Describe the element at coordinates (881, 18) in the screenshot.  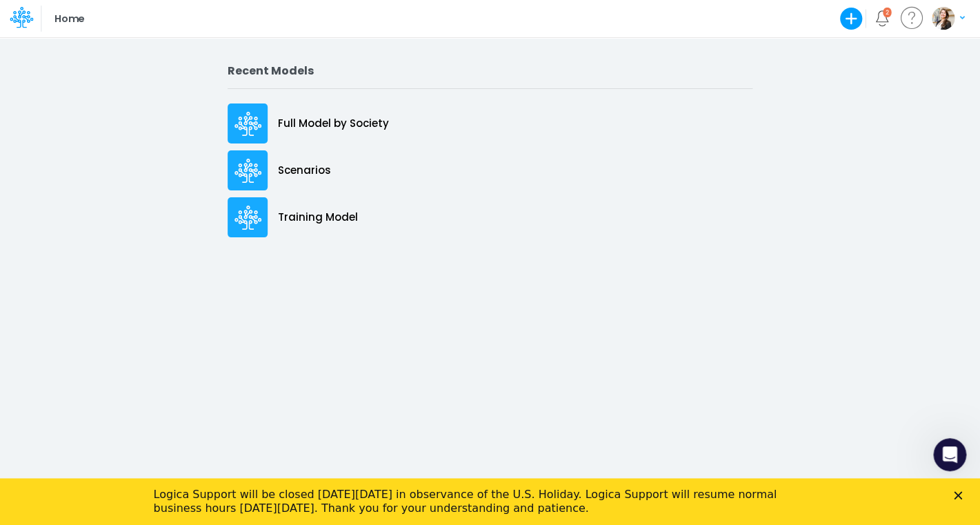
I see `a: Notifications` at that location.